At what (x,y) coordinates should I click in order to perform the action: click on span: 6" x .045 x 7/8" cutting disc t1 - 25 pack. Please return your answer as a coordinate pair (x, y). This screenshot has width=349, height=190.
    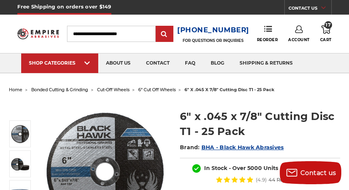
    Looking at the image, I should click on (229, 90).